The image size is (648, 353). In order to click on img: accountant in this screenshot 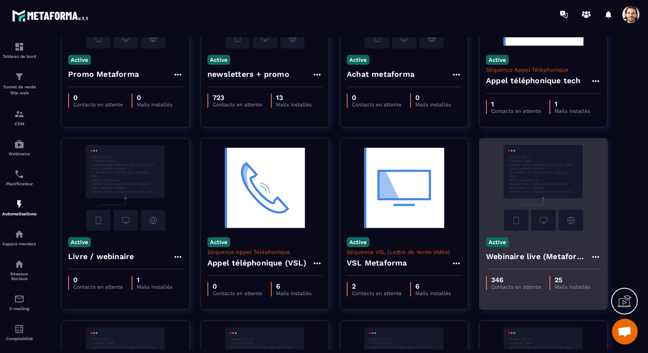, I will do `click(19, 329)`.